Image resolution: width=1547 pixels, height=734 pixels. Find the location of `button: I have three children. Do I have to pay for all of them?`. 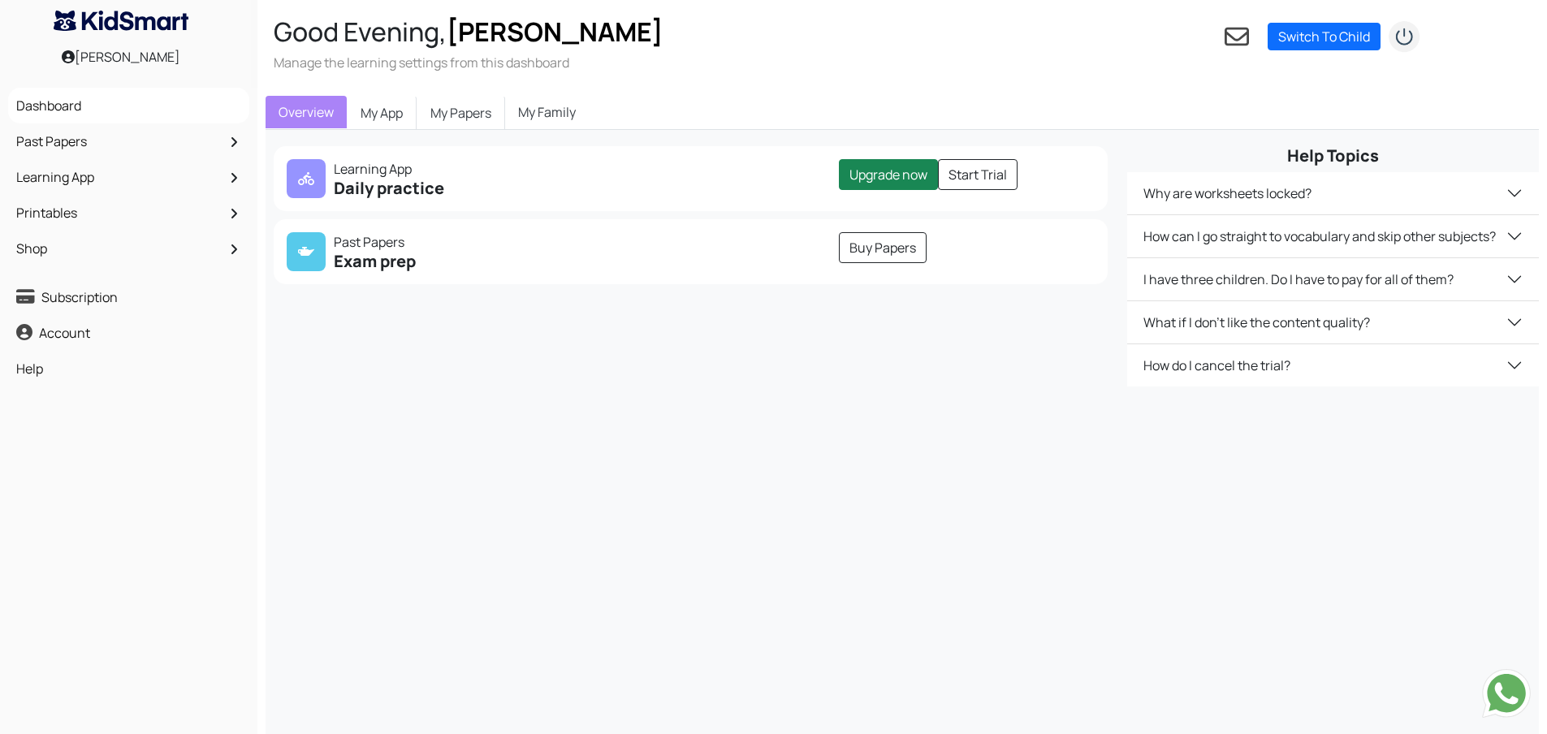

button: I have three children. Do I have to pay for all of them? is located at coordinates (1333, 279).